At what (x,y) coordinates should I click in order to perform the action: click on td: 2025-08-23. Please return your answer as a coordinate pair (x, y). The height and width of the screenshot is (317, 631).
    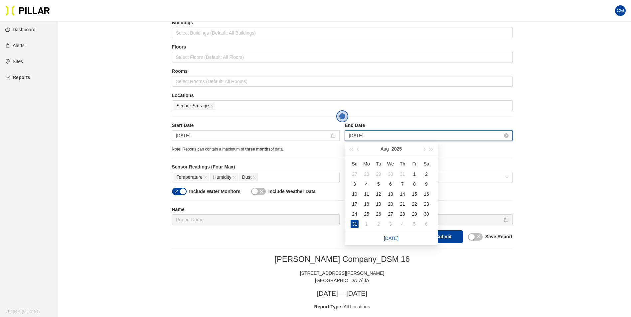
    Looking at the image, I should click on (426, 204).